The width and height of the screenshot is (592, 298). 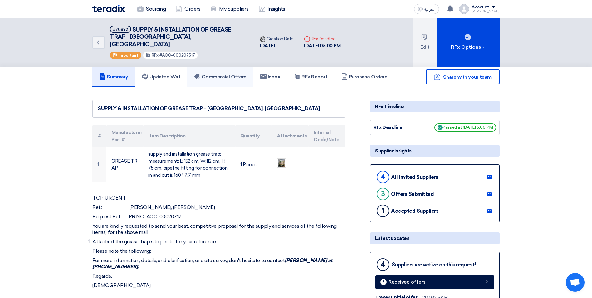 I want to click on img: profile_test.png, so click(x=464, y=9).